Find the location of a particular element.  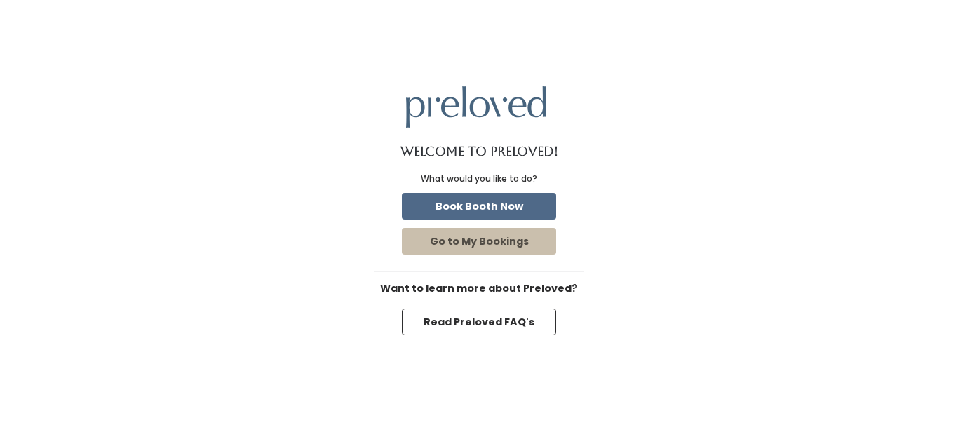

h6: Want to learn more about Preloved? is located at coordinates (479, 289).